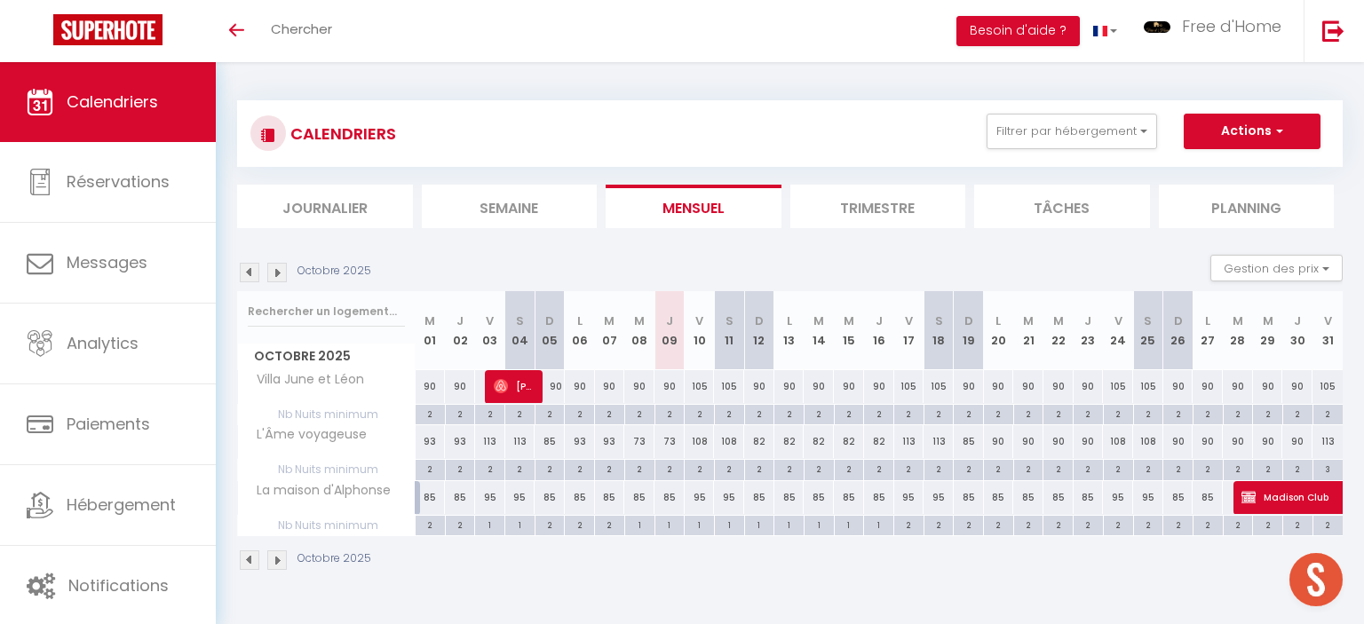 The width and height of the screenshot is (1364, 624). What do you see at coordinates (910, 330) in the screenshot?
I see `th: 17` at bounding box center [910, 330].